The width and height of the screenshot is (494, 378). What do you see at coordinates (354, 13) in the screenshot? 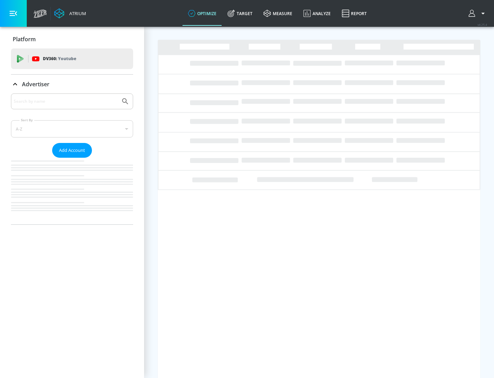
I see `a: Report` at bounding box center [354, 13].